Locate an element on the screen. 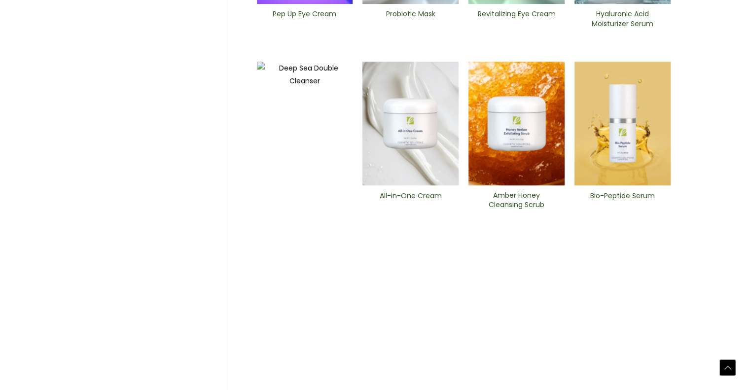  a: Bio-Peptide ​Serum is located at coordinates (622, 202).